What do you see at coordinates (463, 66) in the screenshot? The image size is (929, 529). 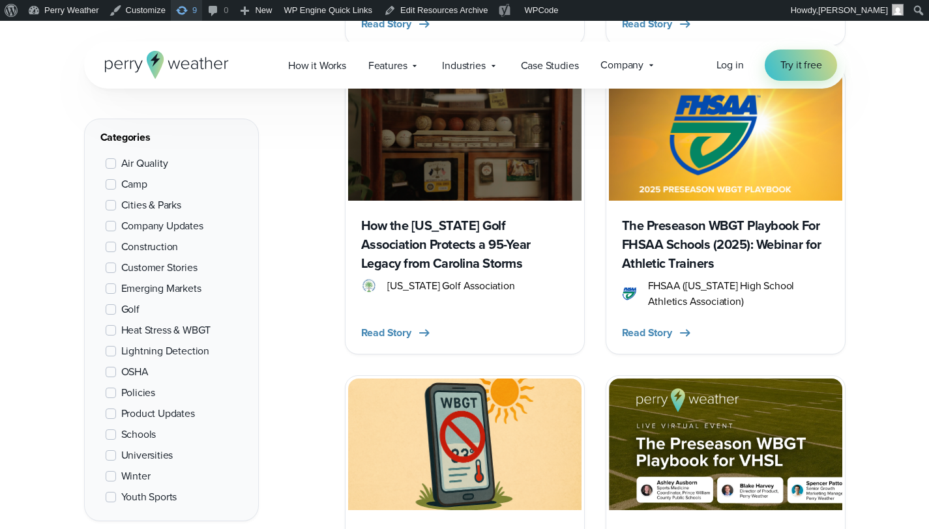 I see `span: Industries` at bounding box center [463, 66].